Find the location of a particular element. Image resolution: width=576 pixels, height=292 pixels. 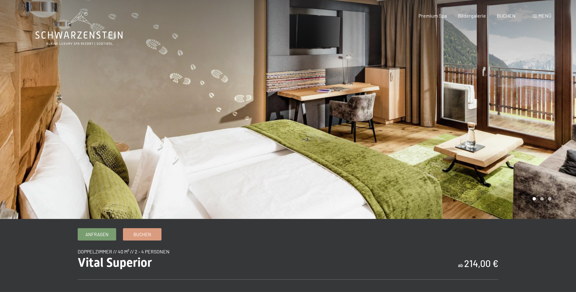

a: Premium Spa is located at coordinates (433, 15).